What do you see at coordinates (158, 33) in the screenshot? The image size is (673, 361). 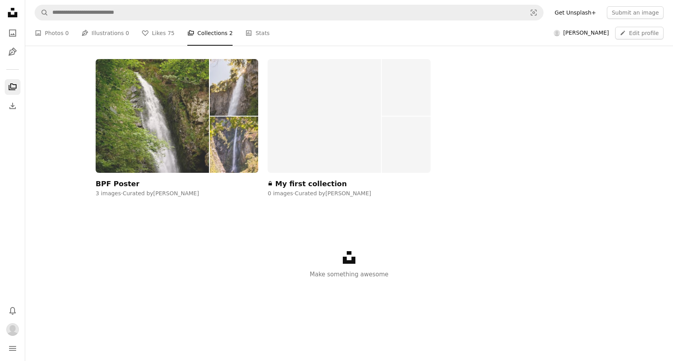 I see `a: Likes 75` at bounding box center [158, 33].